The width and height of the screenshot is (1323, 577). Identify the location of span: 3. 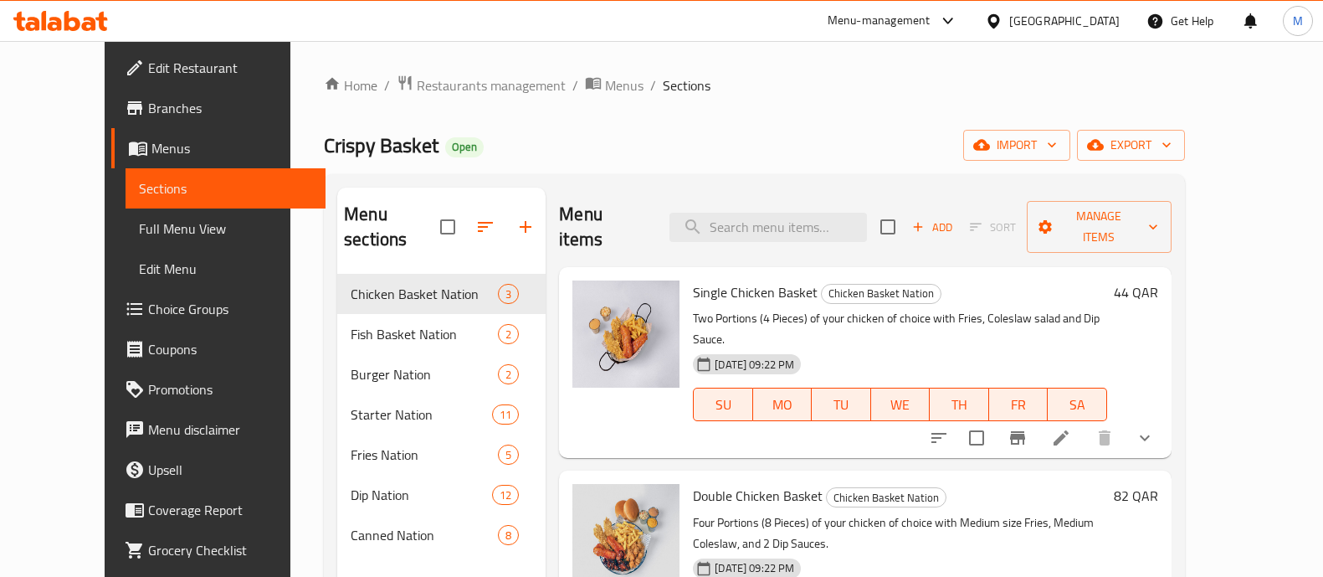
(508, 294).